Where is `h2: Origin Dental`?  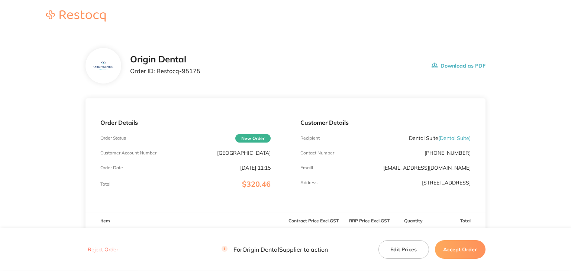
h2: Origin Dental is located at coordinates (165, 59).